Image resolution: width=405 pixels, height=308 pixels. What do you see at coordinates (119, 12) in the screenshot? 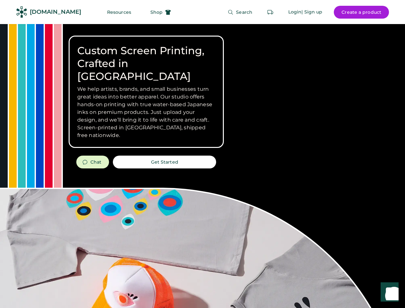
I see `button: Resources` at bounding box center [119, 12].